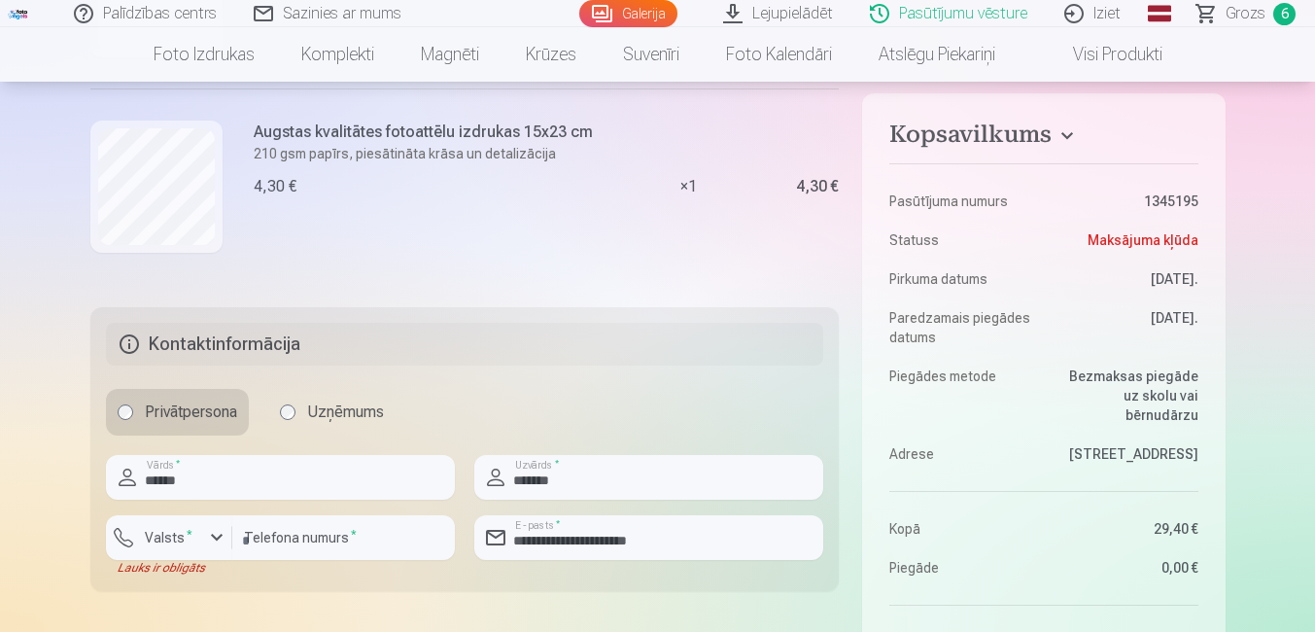 This screenshot has height=632, width=1315. What do you see at coordinates (779, 54) in the screenshot?
I see `a: Foto kalendāri` at bounding box center [779, 54].